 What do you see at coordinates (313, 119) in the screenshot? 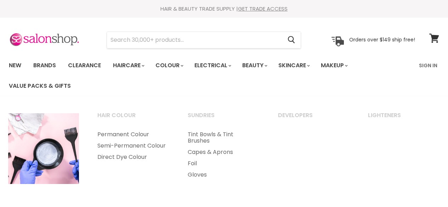
I see `a: Developers` at bounding box center [313, 119].